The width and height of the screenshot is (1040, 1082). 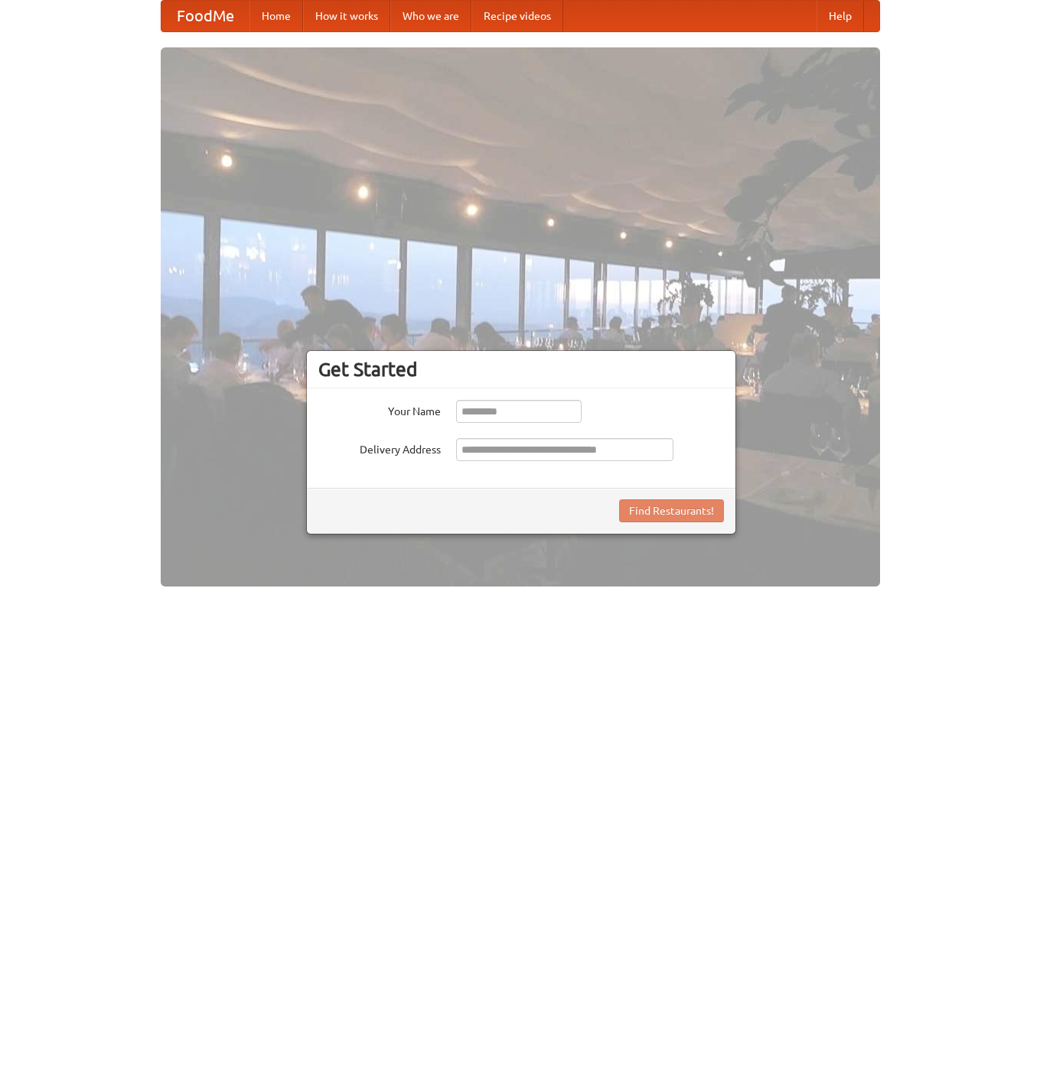 What do you see at coordinates (521, 369) in the screenshot?
I see `h3: Get Started` at bounding box center [521, 369].